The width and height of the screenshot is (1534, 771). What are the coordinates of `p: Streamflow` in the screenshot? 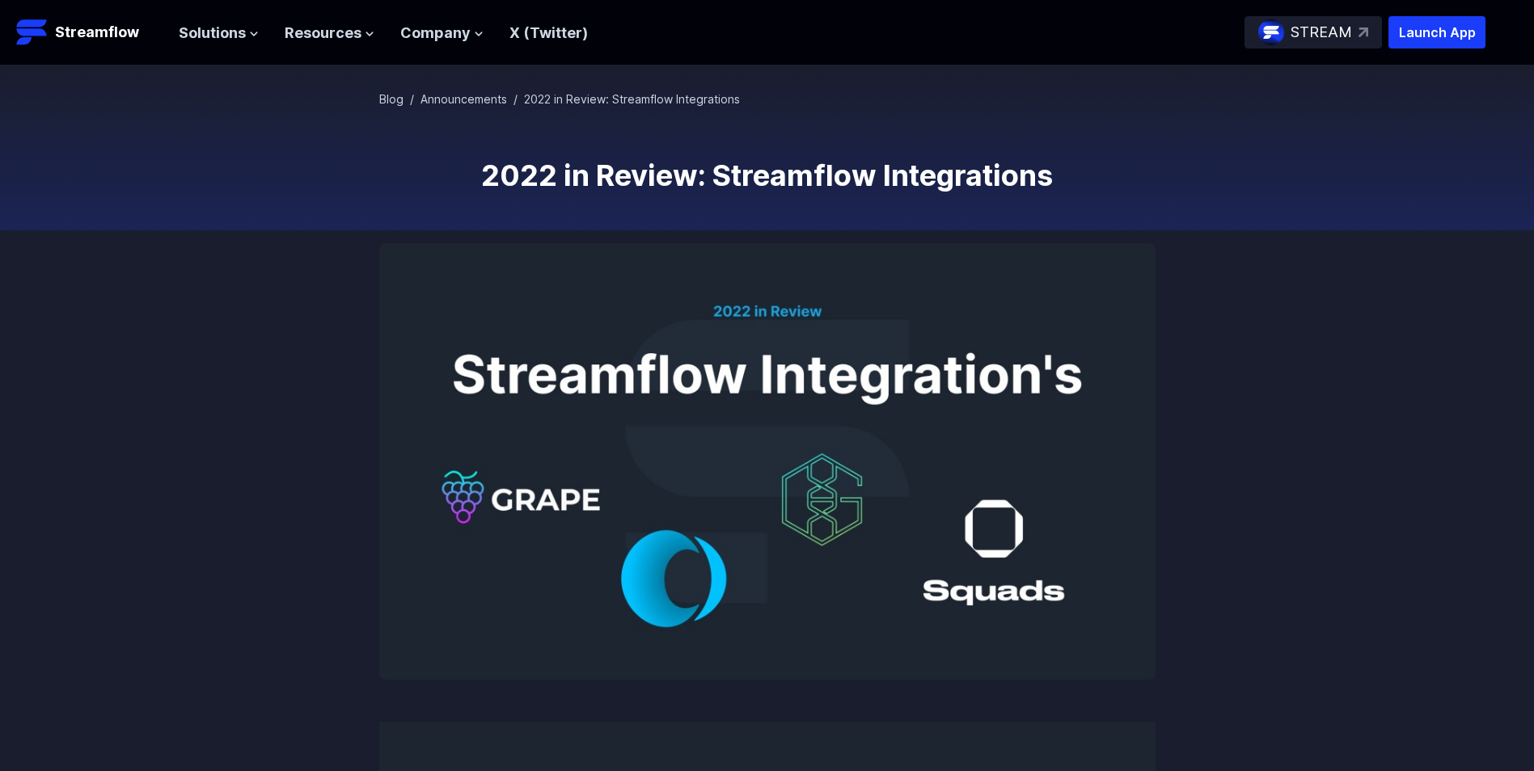 It's located at (97, 32).